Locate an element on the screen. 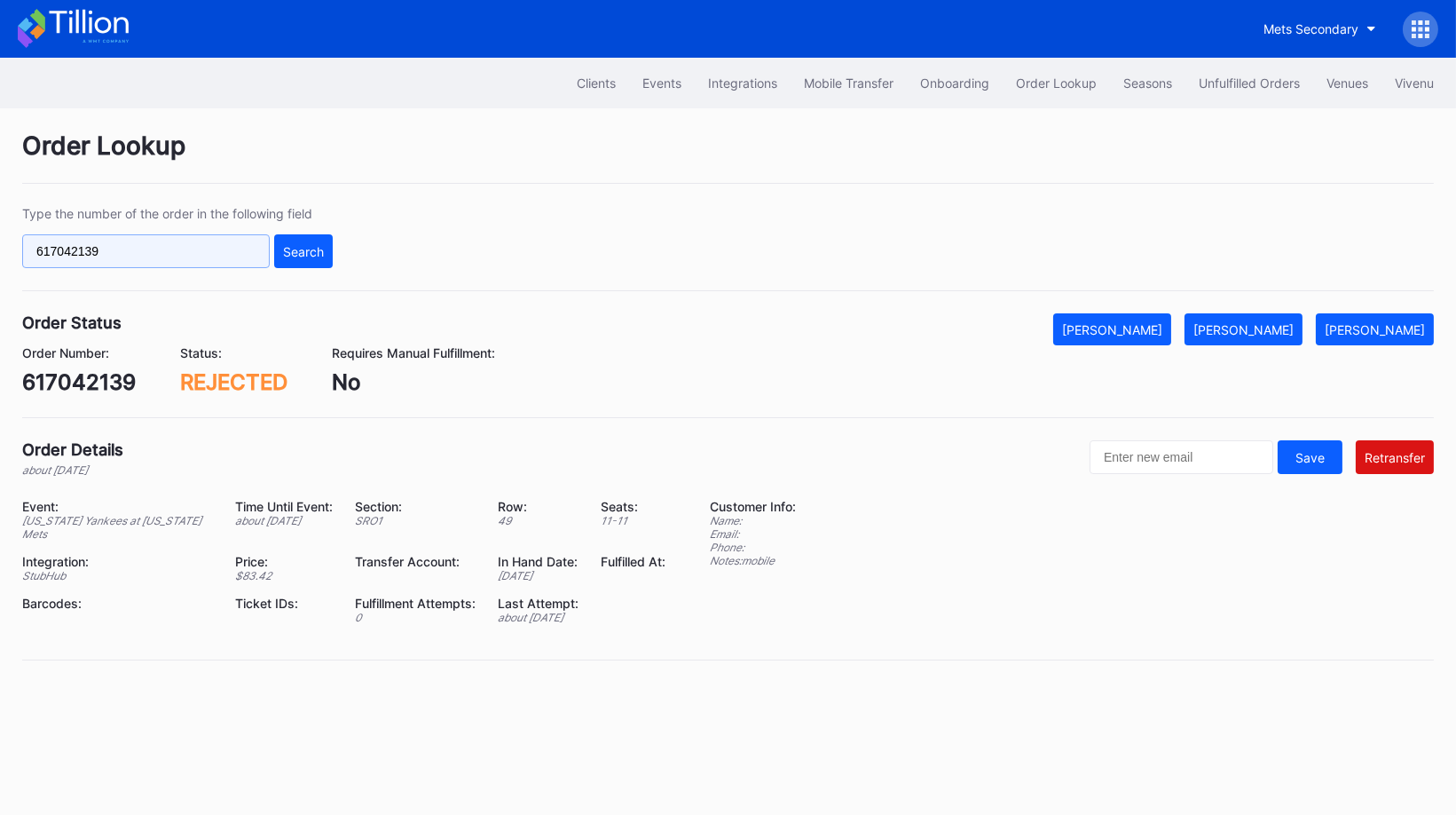  div: Integrations is located at coordinates (742, 83).